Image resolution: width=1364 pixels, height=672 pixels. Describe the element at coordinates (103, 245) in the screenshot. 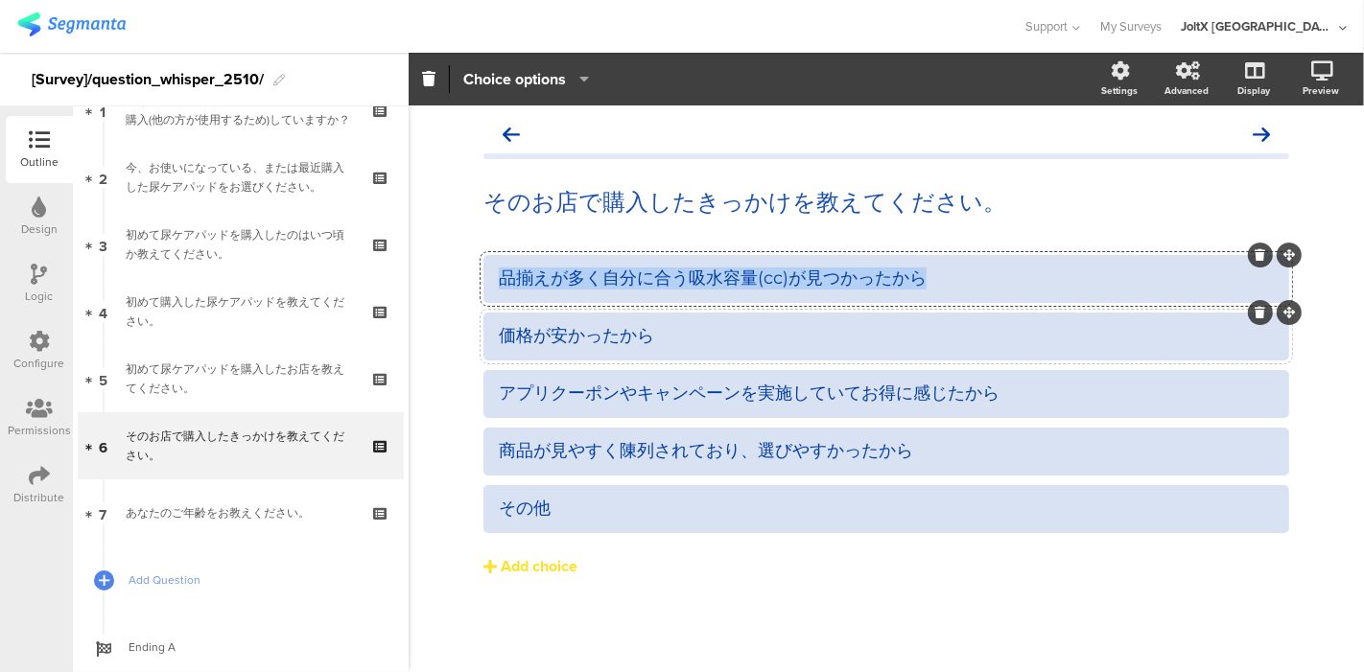

I see `span: 3` at that location.